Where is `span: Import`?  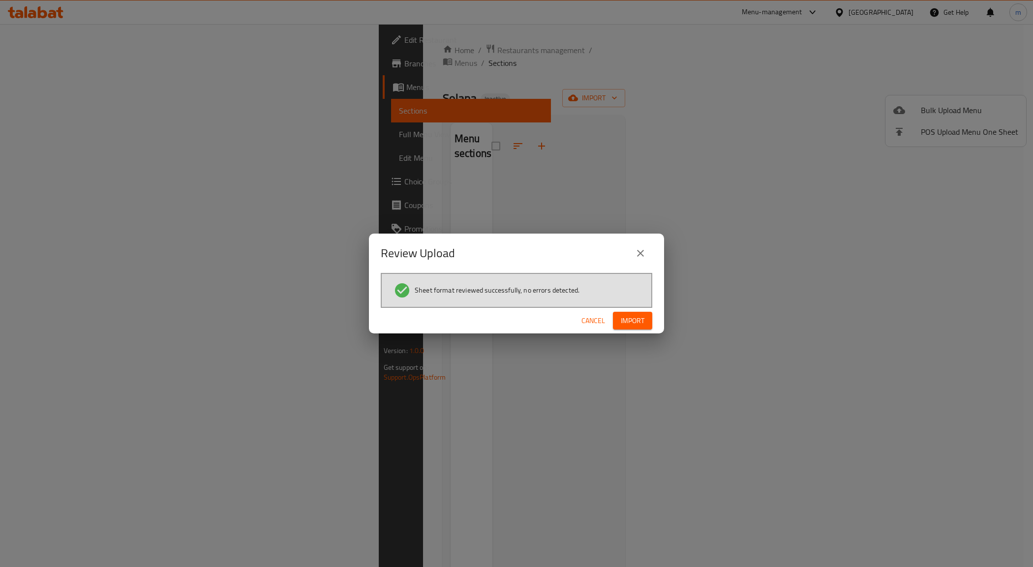
span: Import is located at coordinates (632, 321).